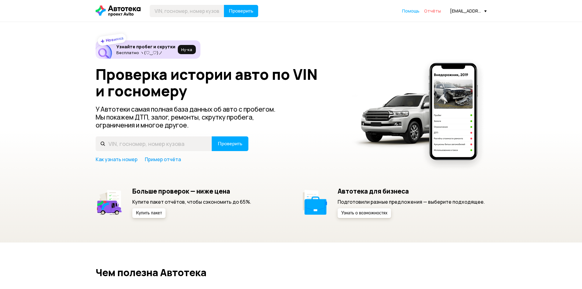  Describe the element at coordinates (411, 11) in the screenshot. I see `a: Помощь` at that location.